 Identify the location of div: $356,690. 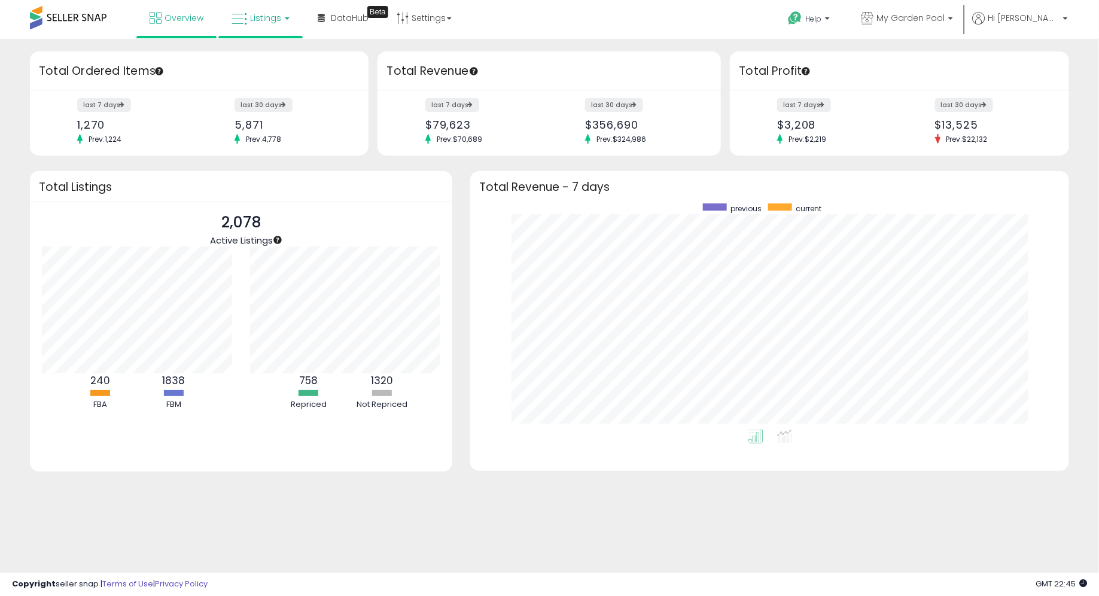
(643, 124).